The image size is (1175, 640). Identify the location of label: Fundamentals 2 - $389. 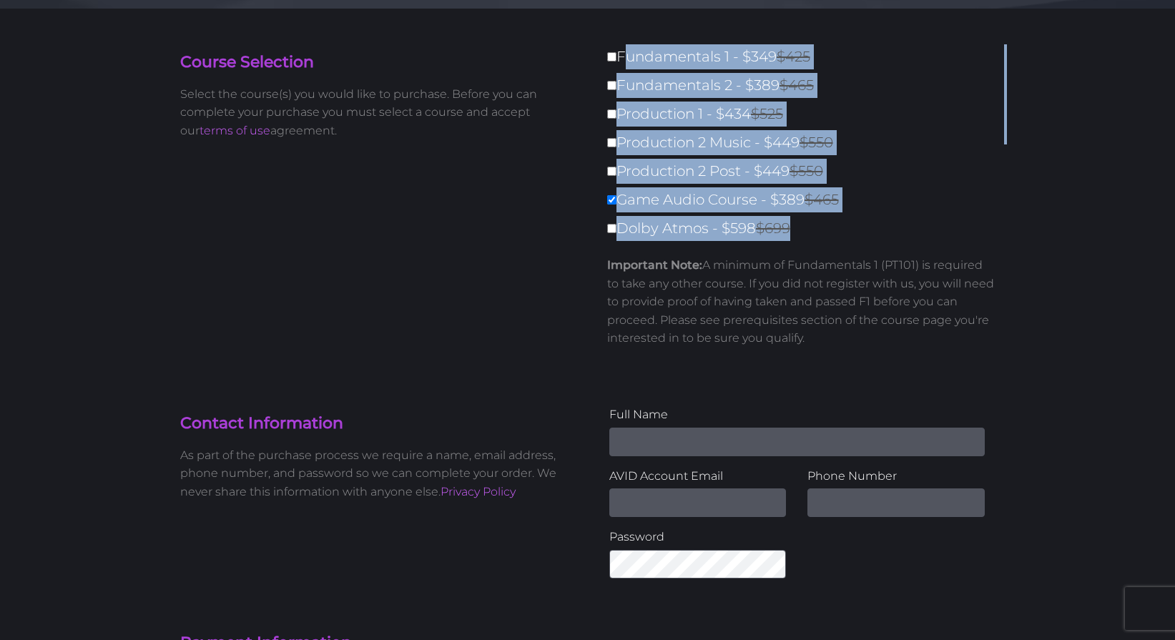
(805, 85).